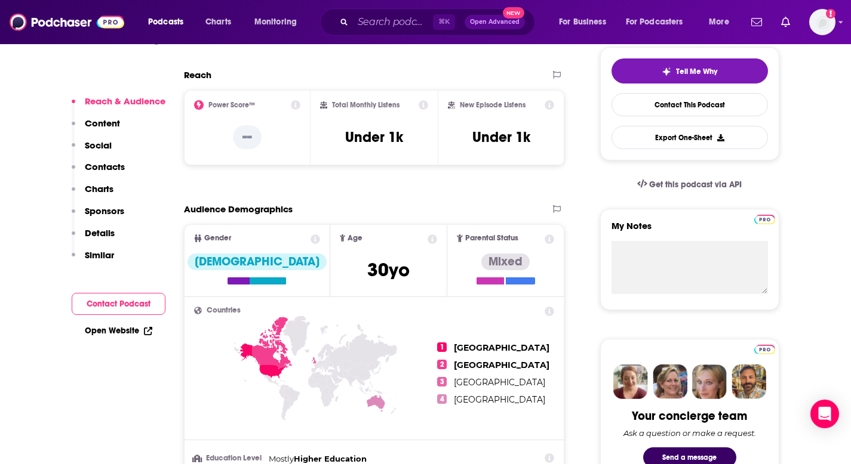  I want to click on span: Get this podcast via API, so click(695, 184).